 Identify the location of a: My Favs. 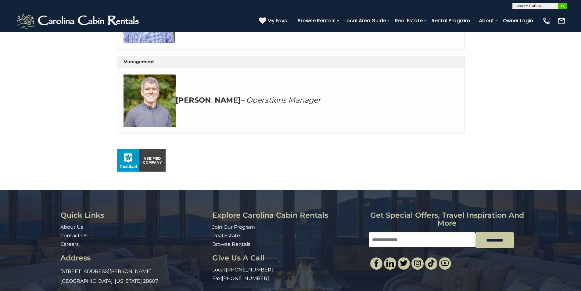
(273, 21).